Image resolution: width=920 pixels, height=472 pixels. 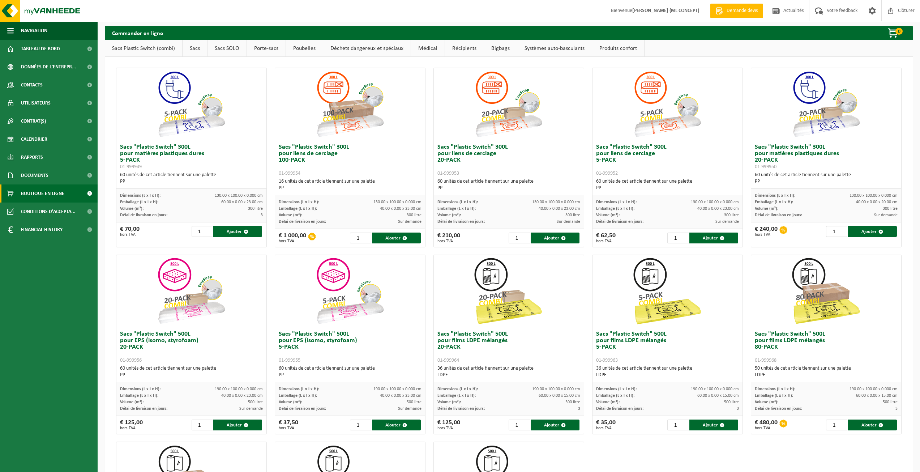 I want to click on span: Conditions d'accepta..., so click(x=48, y=211).